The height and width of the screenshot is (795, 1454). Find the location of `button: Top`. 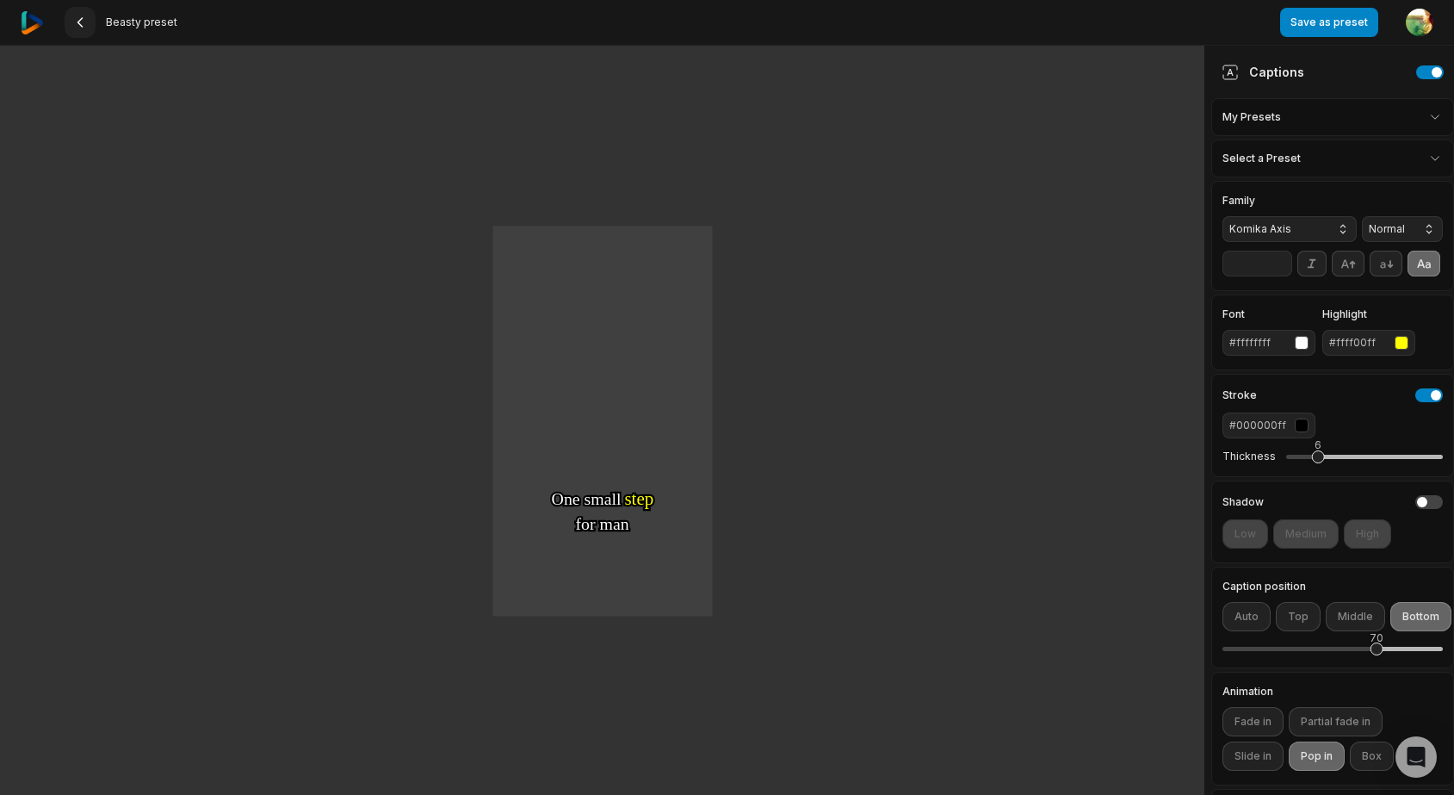

button: Top is located at coordinates (1298, 616).